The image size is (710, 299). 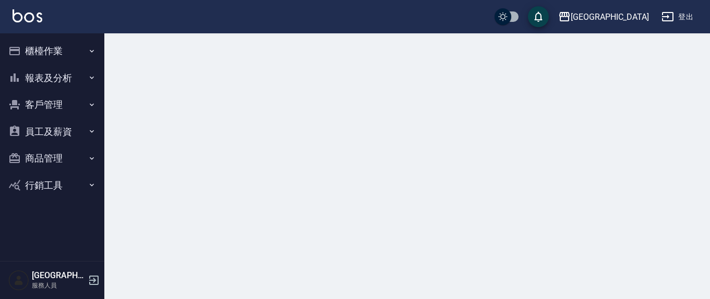 I want to click on button: 行銷工具, so click(x=52, y=186).